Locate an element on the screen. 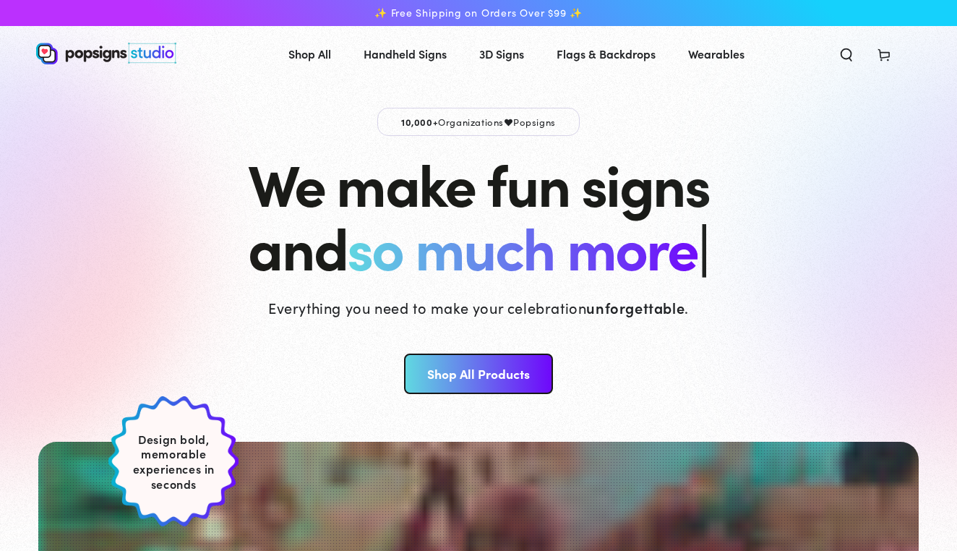 The image size is (957, 551). a: Shop All Products is located at coordinates (478, 374).